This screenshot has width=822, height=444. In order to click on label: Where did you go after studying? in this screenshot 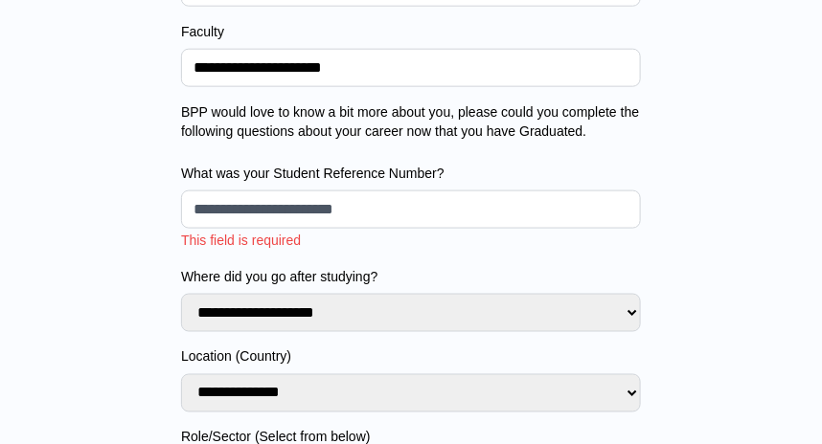, I will do `click(411, 277)`.